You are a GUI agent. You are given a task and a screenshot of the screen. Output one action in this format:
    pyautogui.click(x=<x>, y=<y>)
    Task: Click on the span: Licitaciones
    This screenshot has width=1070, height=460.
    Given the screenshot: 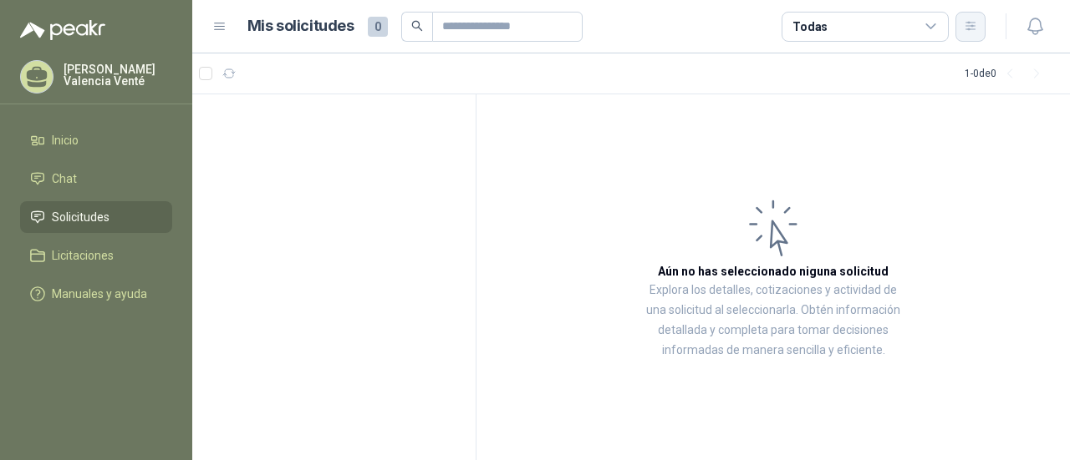 What is the action you would take?
    pyautogui.click(x=83, y=256)
    